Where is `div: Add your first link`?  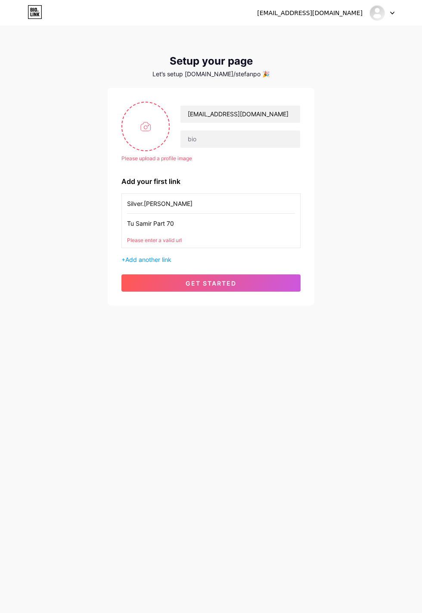 div: Add your first link is located at coordinates (211, 181).